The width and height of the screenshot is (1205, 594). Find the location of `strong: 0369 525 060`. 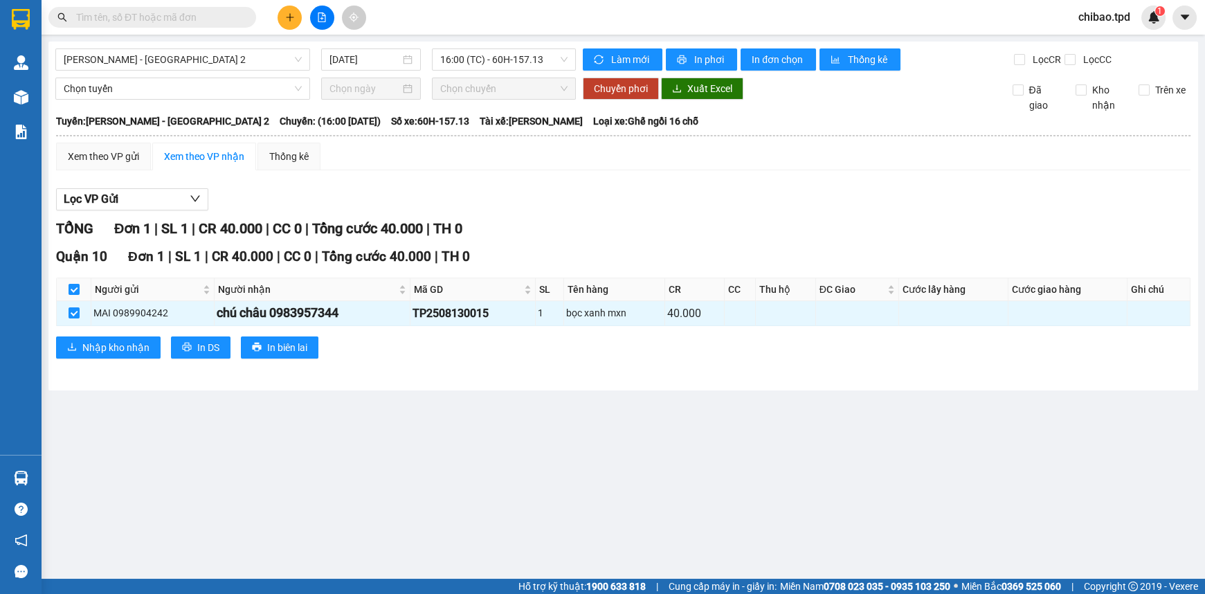

strong: 0369 525 060 is located at coordinates (1031, 586).